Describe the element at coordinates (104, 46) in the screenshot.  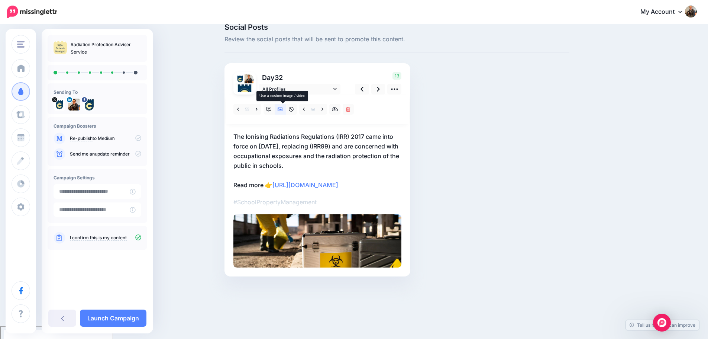
I see `div: Keywords by Traffic` at that location.